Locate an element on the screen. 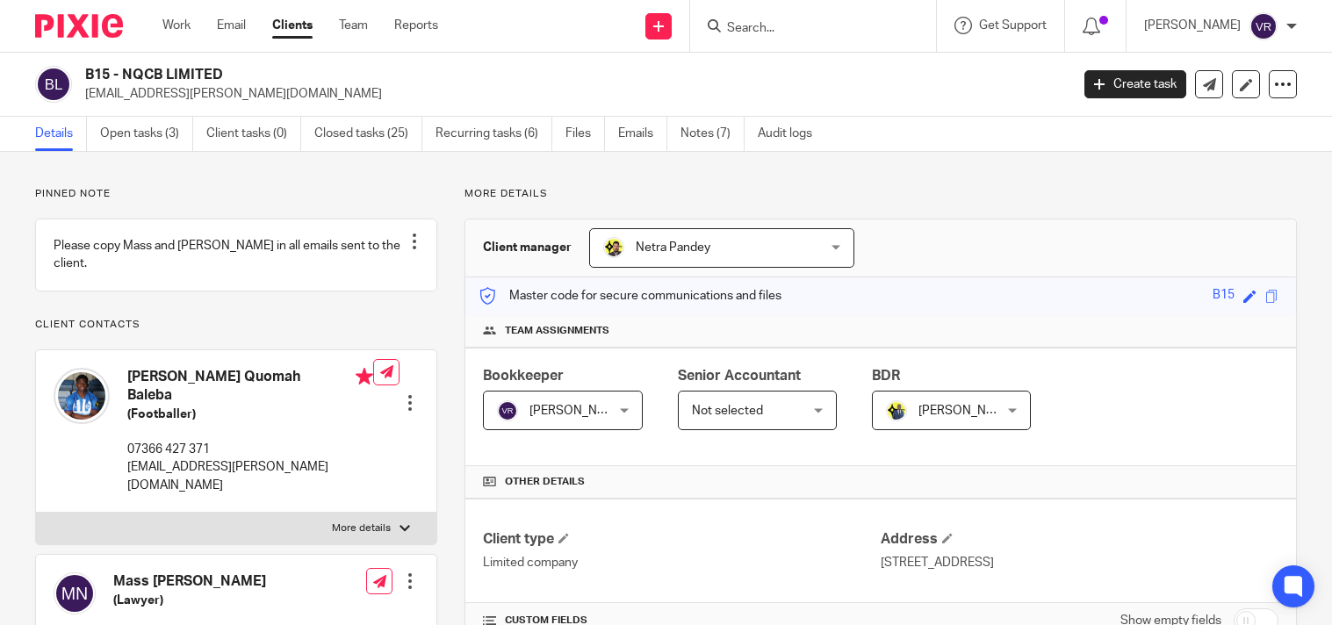 Image resolution: width=1332 pixels, height=625 pixels. a: Team is located at coordinates (353, 25).